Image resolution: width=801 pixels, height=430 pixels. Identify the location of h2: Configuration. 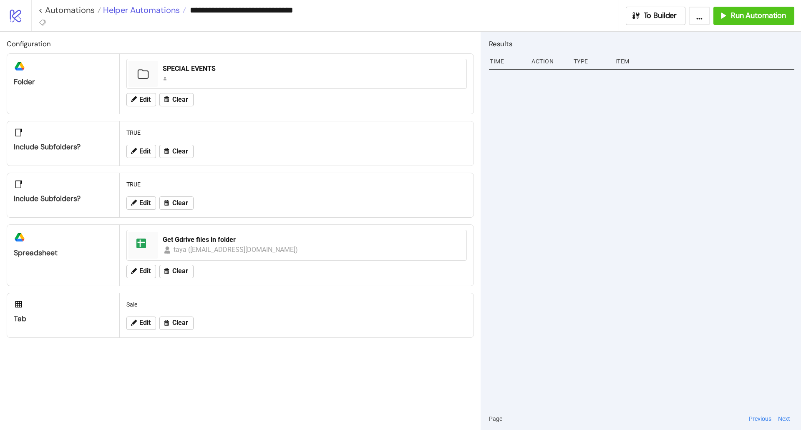
(240, 44).